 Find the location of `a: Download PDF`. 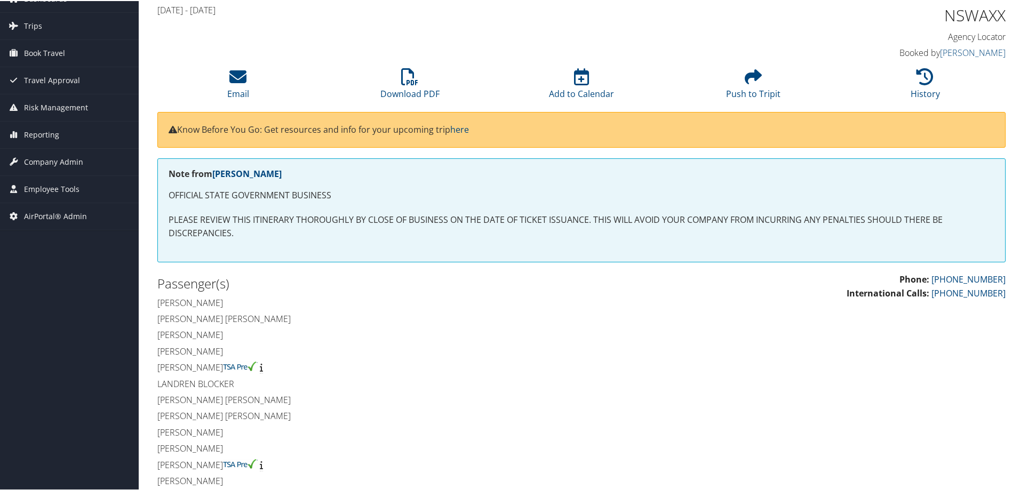

a: Download PDF is located at coordinates (410, 86).